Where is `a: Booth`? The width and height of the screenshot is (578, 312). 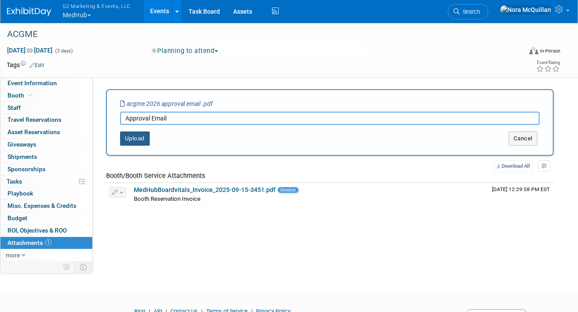
a: Booth is located at coordinates (46, 95).